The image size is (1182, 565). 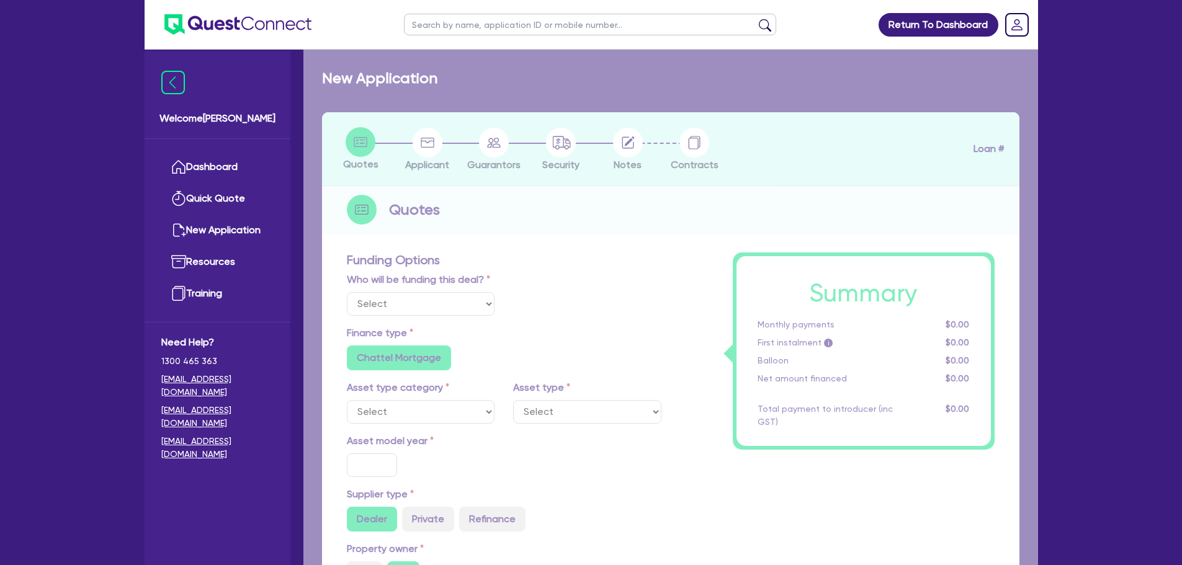 I want to click on img: icon-menu-close, so click(x=173, y=83).